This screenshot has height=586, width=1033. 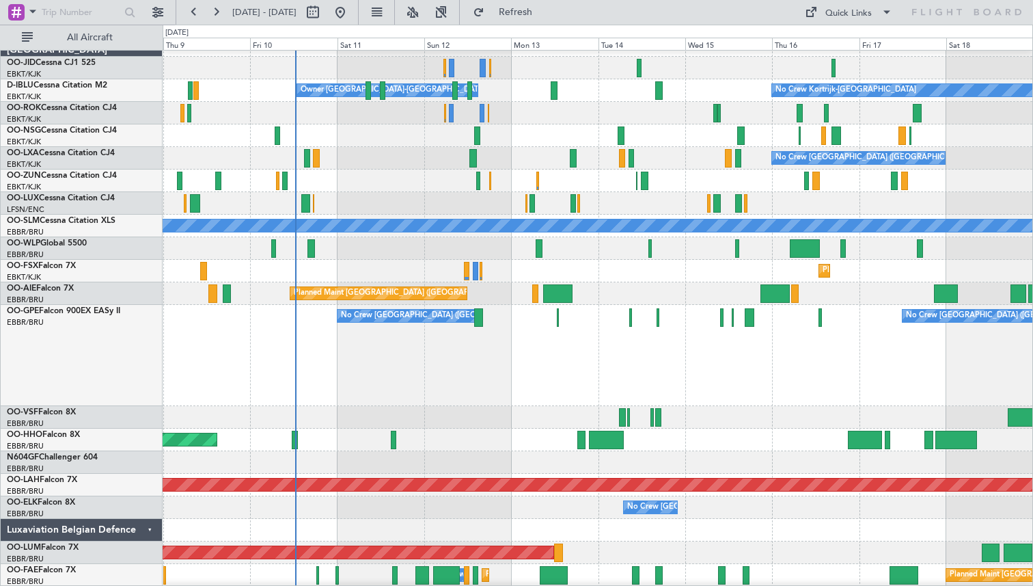 I want to click on button: Refresh, so click(x=508, y=12).